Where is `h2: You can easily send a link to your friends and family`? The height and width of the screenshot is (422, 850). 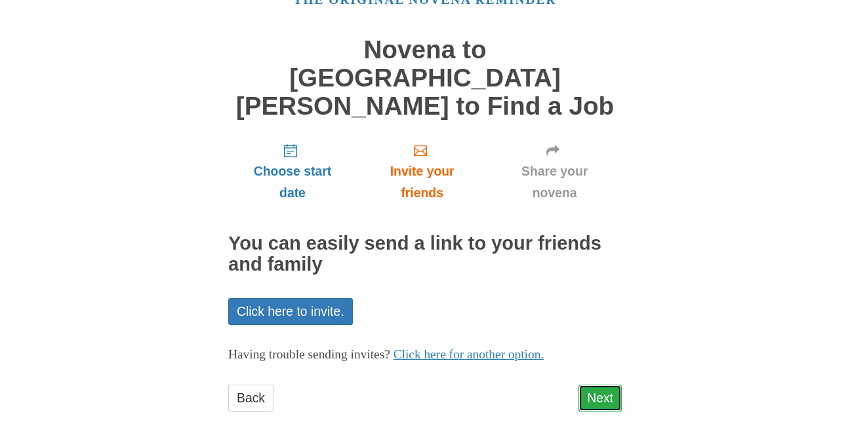 h2: You can easily send a link to your friends and family is located at coordinates (425, 254).